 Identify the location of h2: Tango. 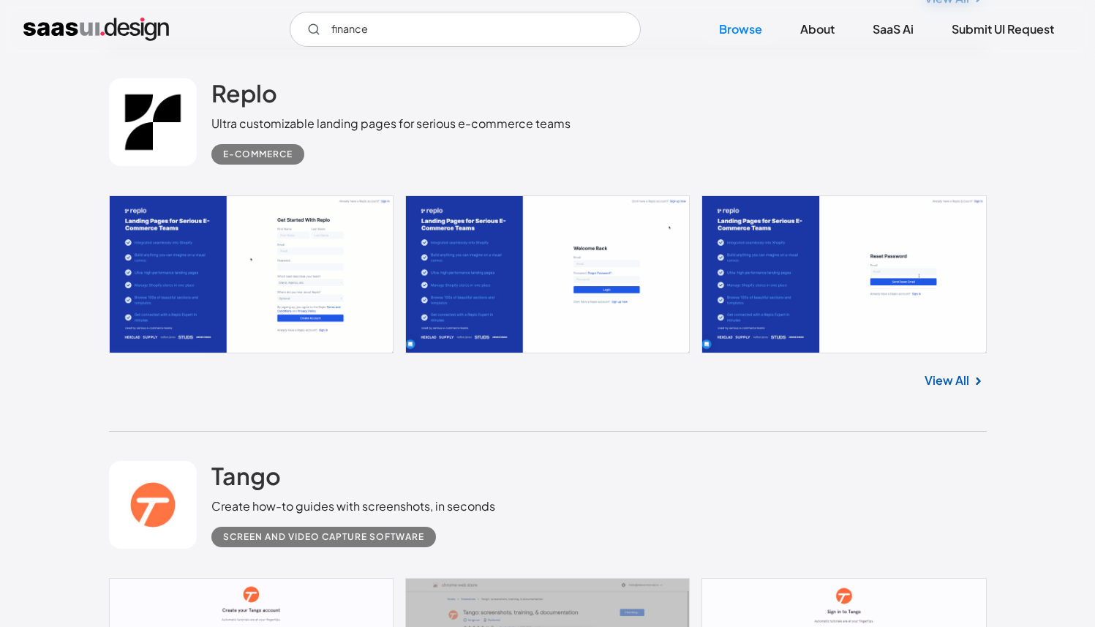
(246, 475).